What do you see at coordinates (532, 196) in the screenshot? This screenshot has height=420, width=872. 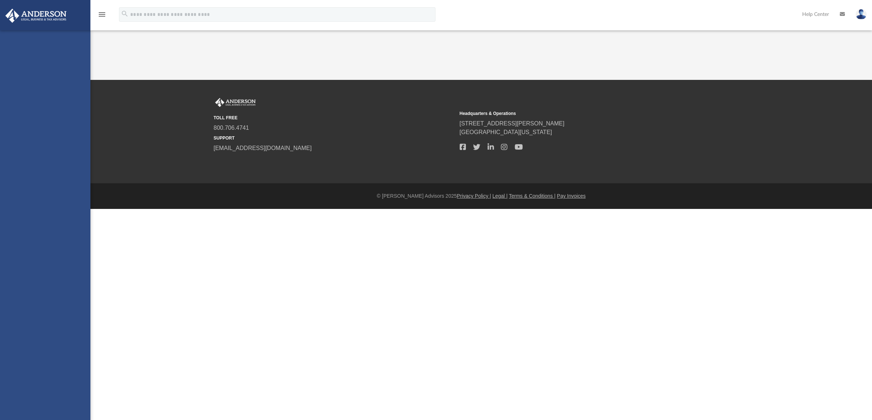 I see `a: Terms & Conditions |` at bounding box center [532, 196].